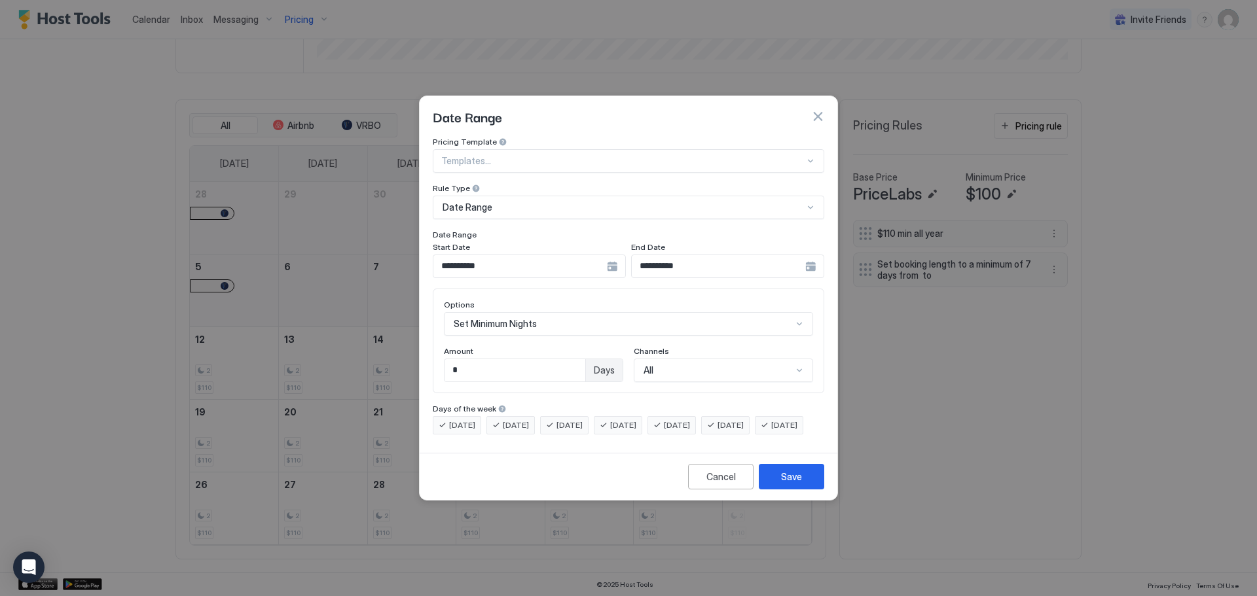 The width and height of the screenshot is (1257, 596). I want to click on span: Channels, so click(651, 351).